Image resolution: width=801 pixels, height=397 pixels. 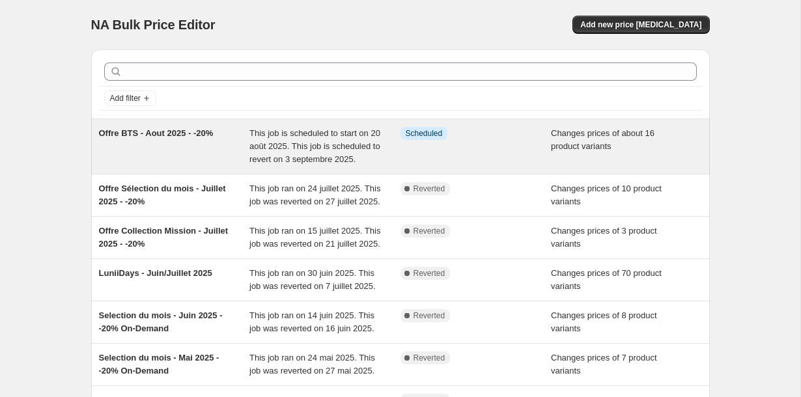 I want to click on button: Add filter, so click(x=130, y=98).